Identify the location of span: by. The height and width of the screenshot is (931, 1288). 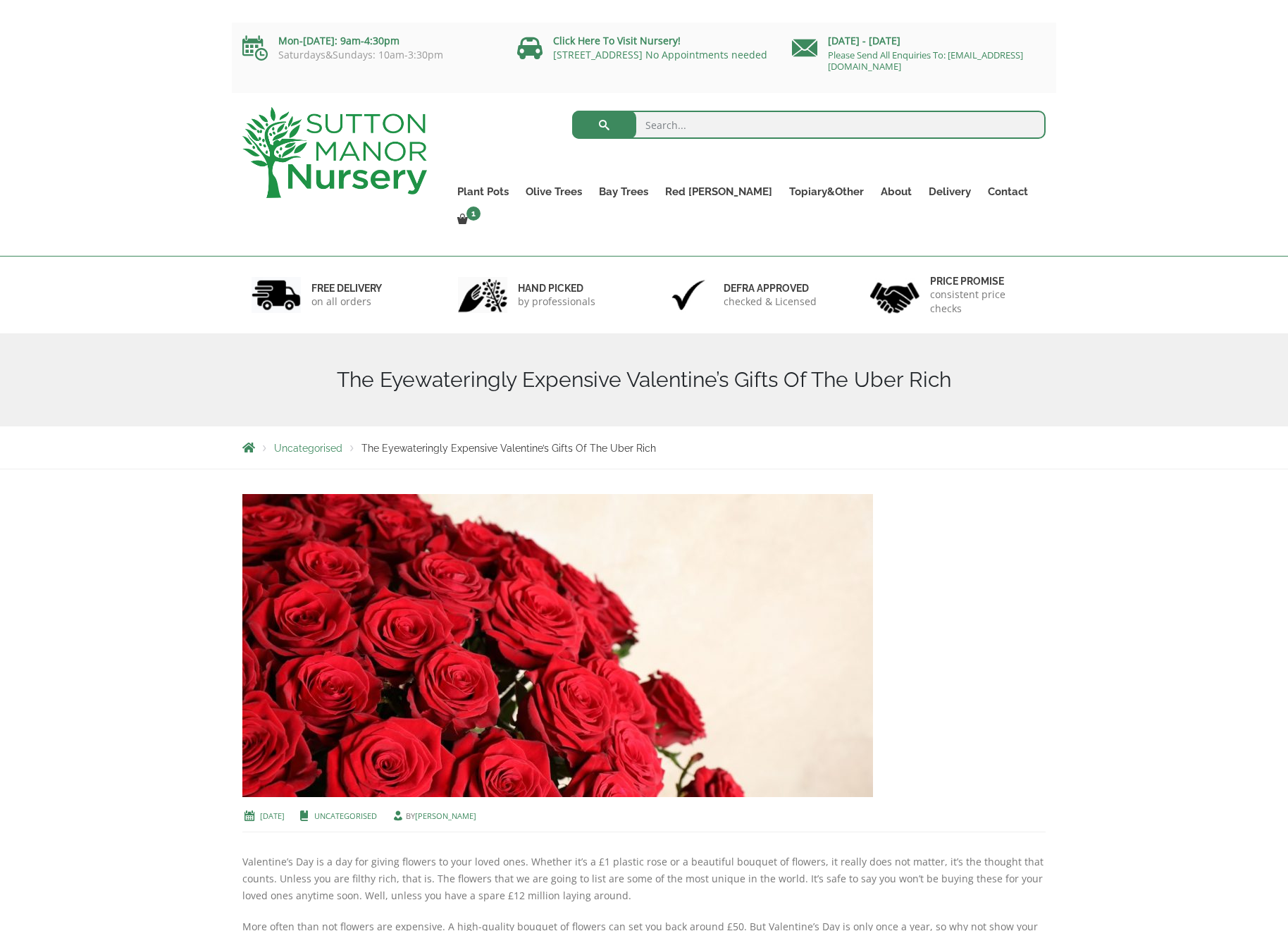
(433, 815).